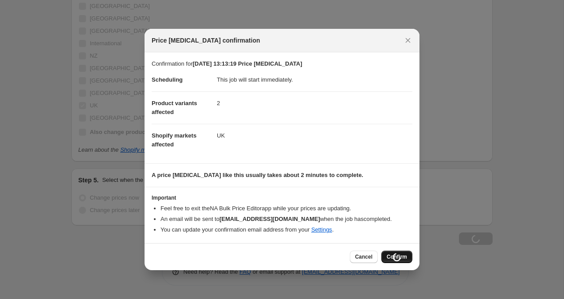 The height and width of the screenshot is (299, 564). I want to click on h3: Important, so click(282, 198).